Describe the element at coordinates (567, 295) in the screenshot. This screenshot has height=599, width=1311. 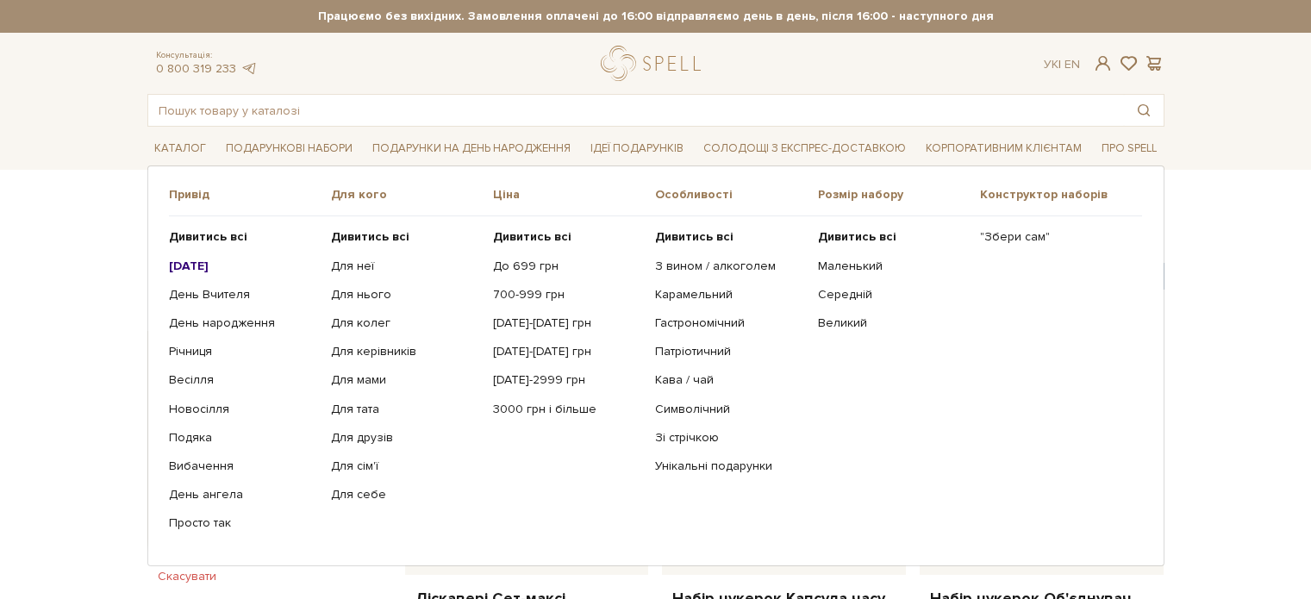
I see `a: 700-999 грн` at that location.